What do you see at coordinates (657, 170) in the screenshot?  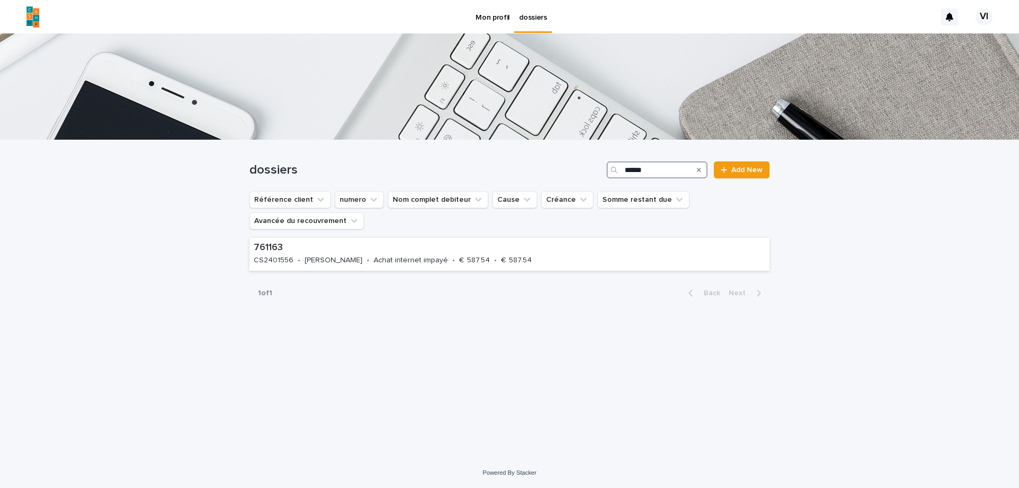 I see `input: Search` at bounding box center [657, 170].